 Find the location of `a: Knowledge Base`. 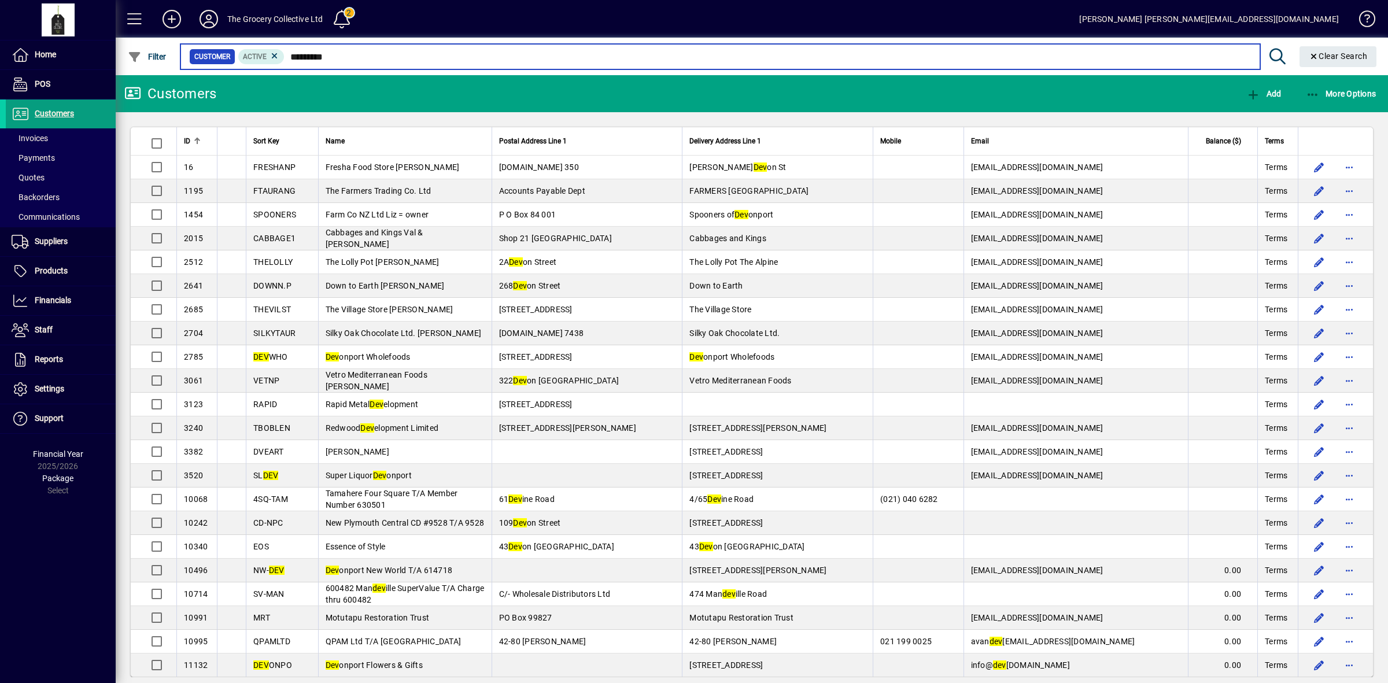

a: Knowledge Base is located at coordinates (1362, 21).